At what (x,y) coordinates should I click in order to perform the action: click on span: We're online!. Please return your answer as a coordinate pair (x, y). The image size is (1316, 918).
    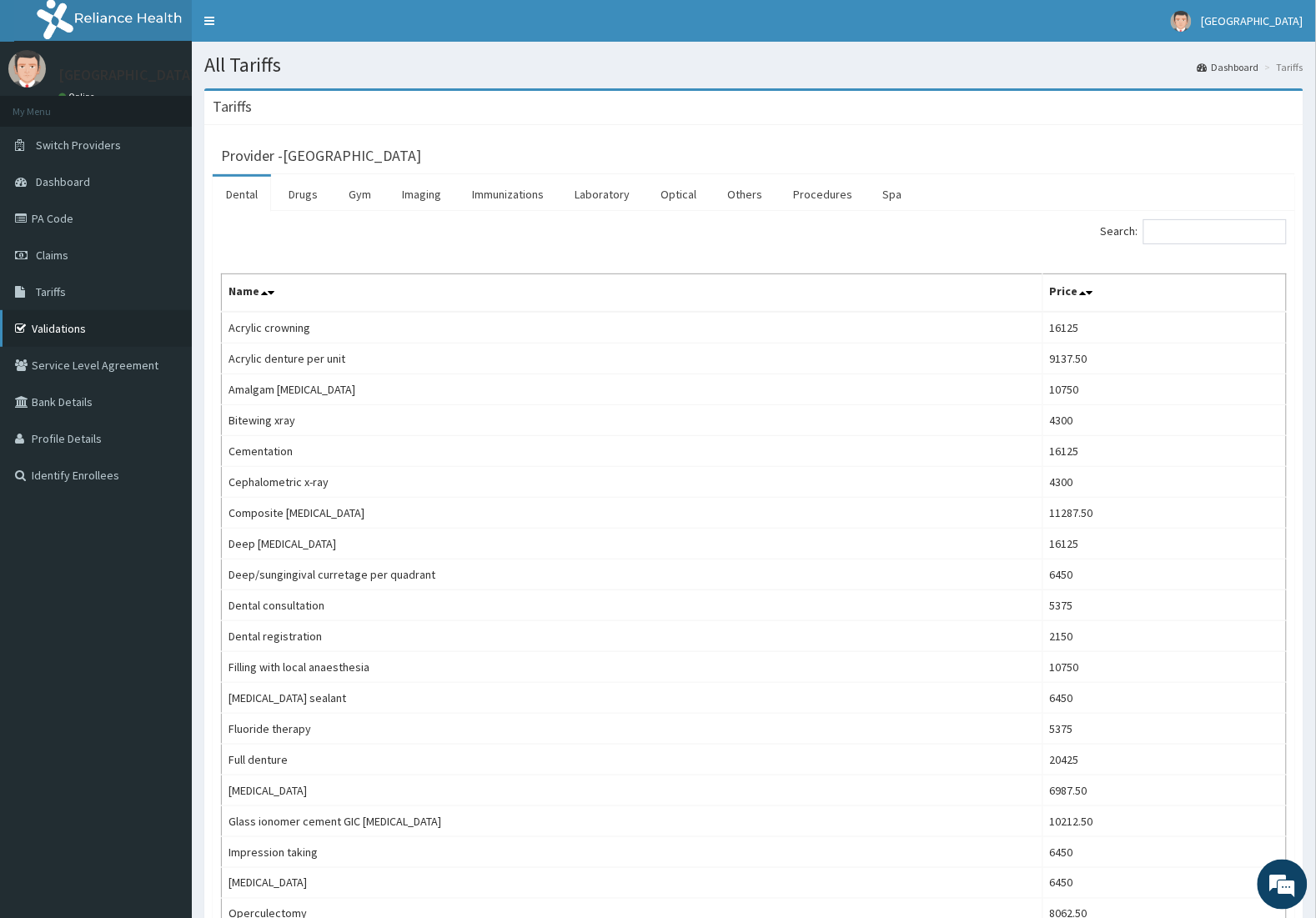
    Looking at the image, I should click on (164, 294).